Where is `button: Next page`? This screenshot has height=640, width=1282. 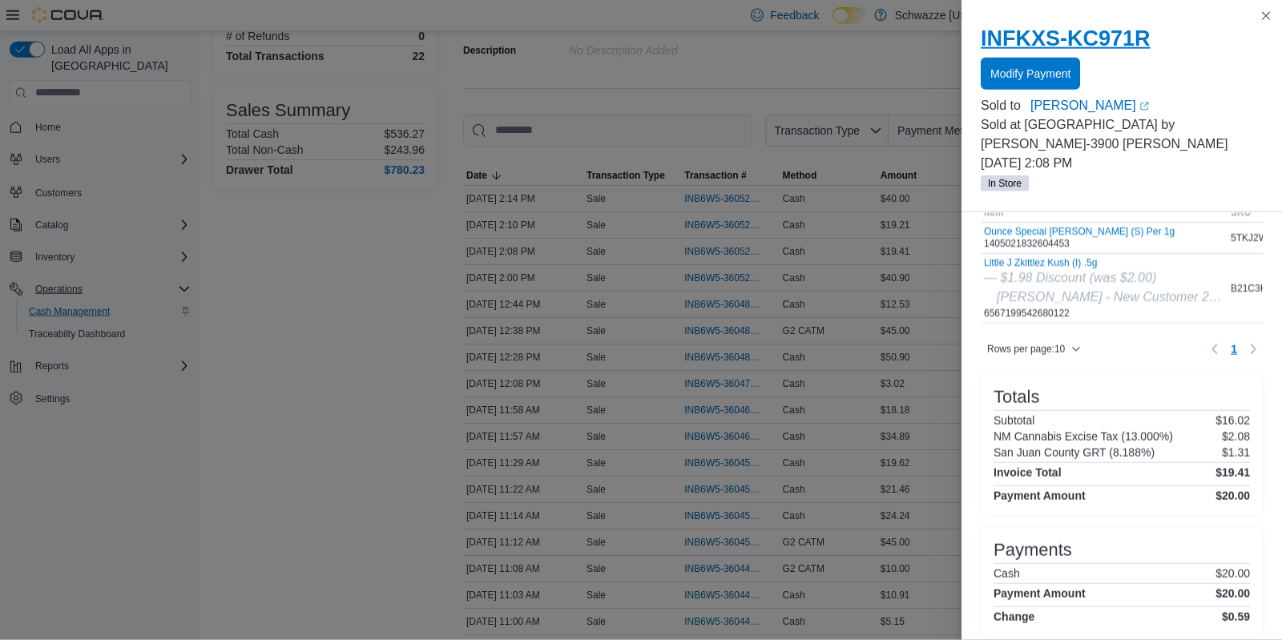
button: Next page is located at coordinates (1253, 349).